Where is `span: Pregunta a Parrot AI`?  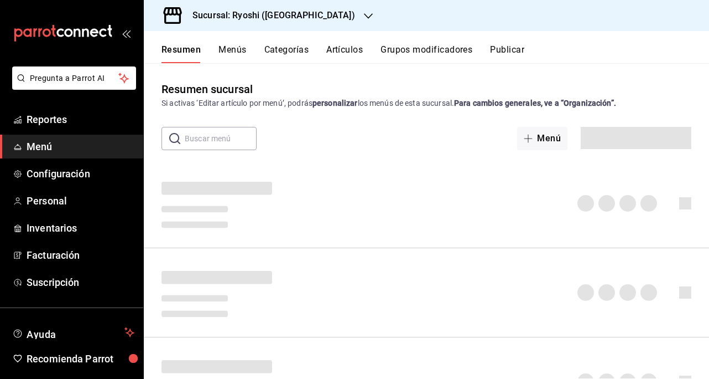 span: Pregunta a Parrot AI is located at coordinates (74, 78).